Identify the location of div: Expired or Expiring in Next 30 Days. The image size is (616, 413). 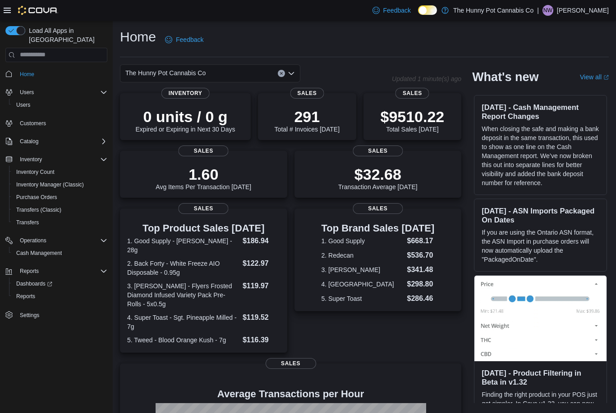
(185, 120).